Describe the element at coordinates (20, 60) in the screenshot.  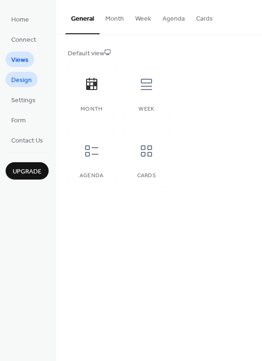
I see `span: Views` at that location.